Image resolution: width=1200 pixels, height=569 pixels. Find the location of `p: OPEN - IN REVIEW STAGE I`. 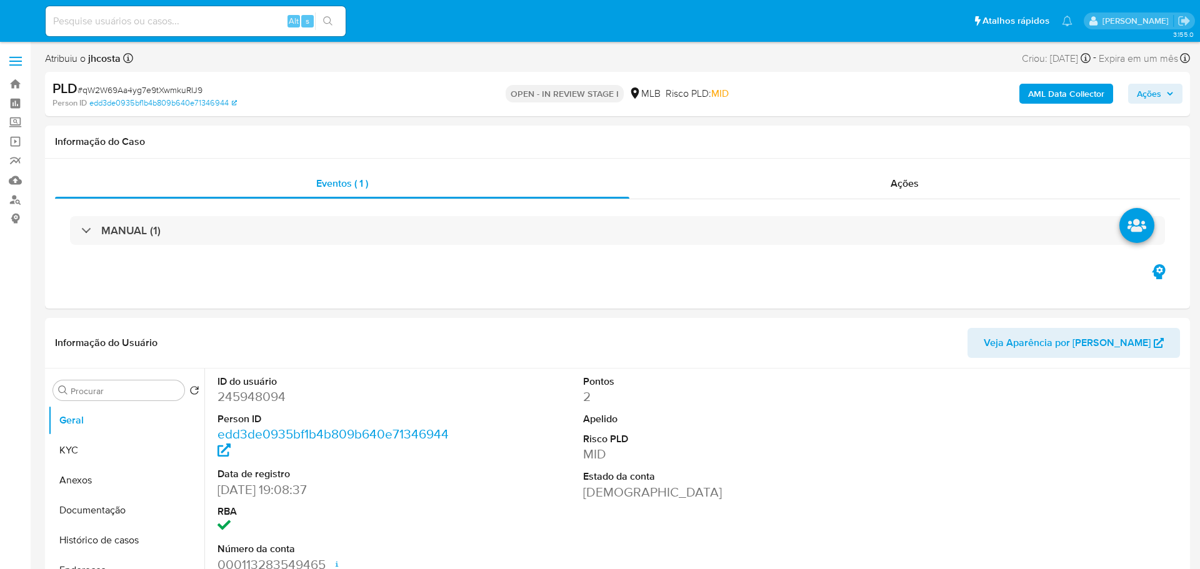

p: OPEN - IN REVIEW STAGE I is located at coordinates (564, 94).